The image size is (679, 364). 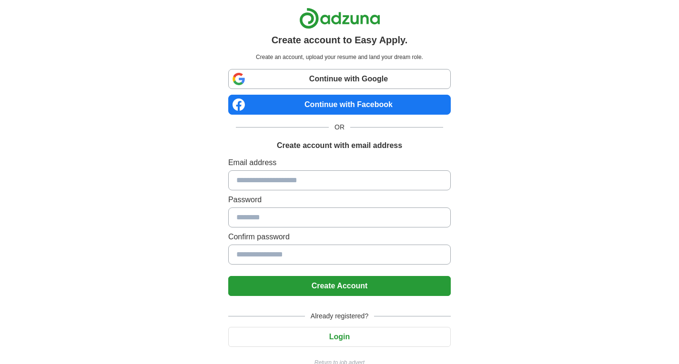 What do you see at coordinates (339, 127) in the screenshot?
I see `span: OR` at bounding box center [339, 127].